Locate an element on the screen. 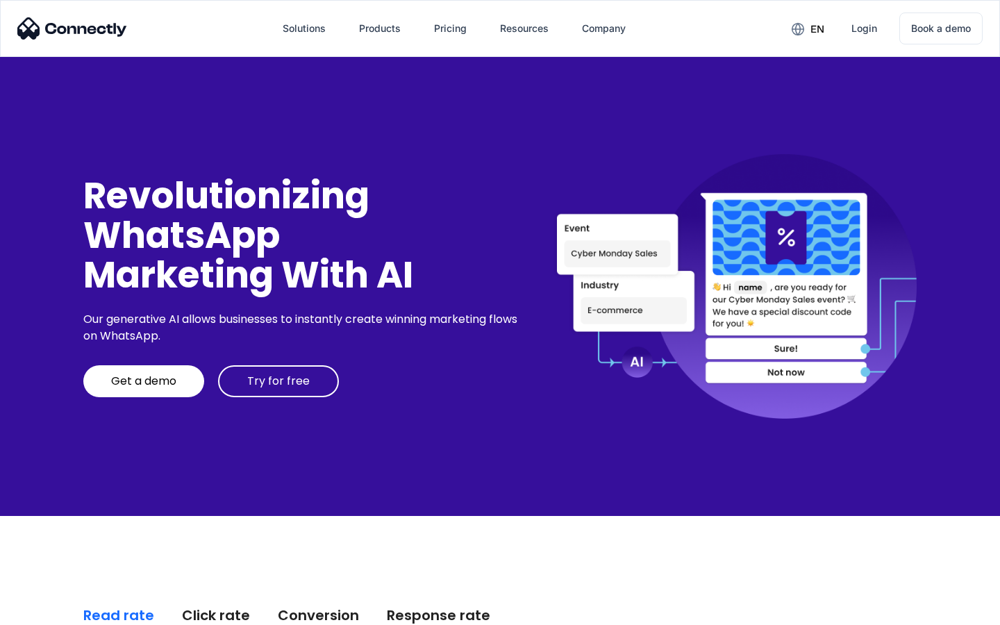 Image resolution: width=1000 pixels, height=625 pixels. a: Try for free is located at coordinates (278, 381).